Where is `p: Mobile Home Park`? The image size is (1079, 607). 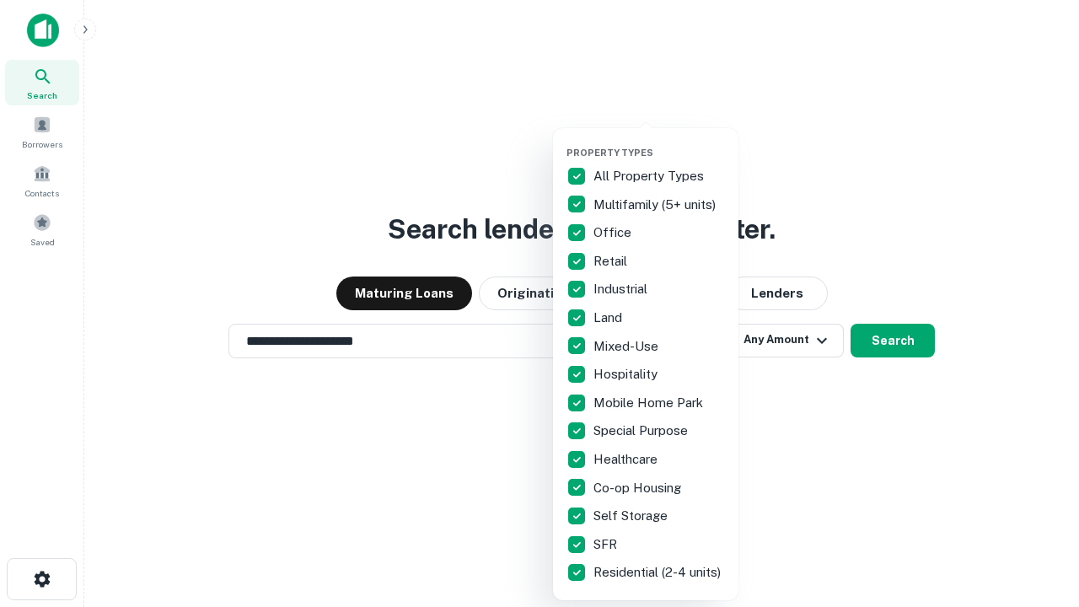 p: Mobile Home Park is located at coordinates (650, 403).